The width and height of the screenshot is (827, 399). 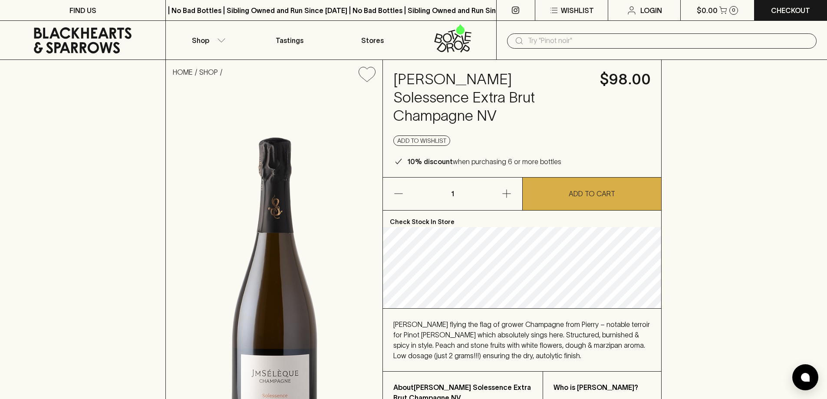 What do you see at coordinates (208, 72) in the screenshot?
I see `a: SHOP` at bounding box center [208, 72].